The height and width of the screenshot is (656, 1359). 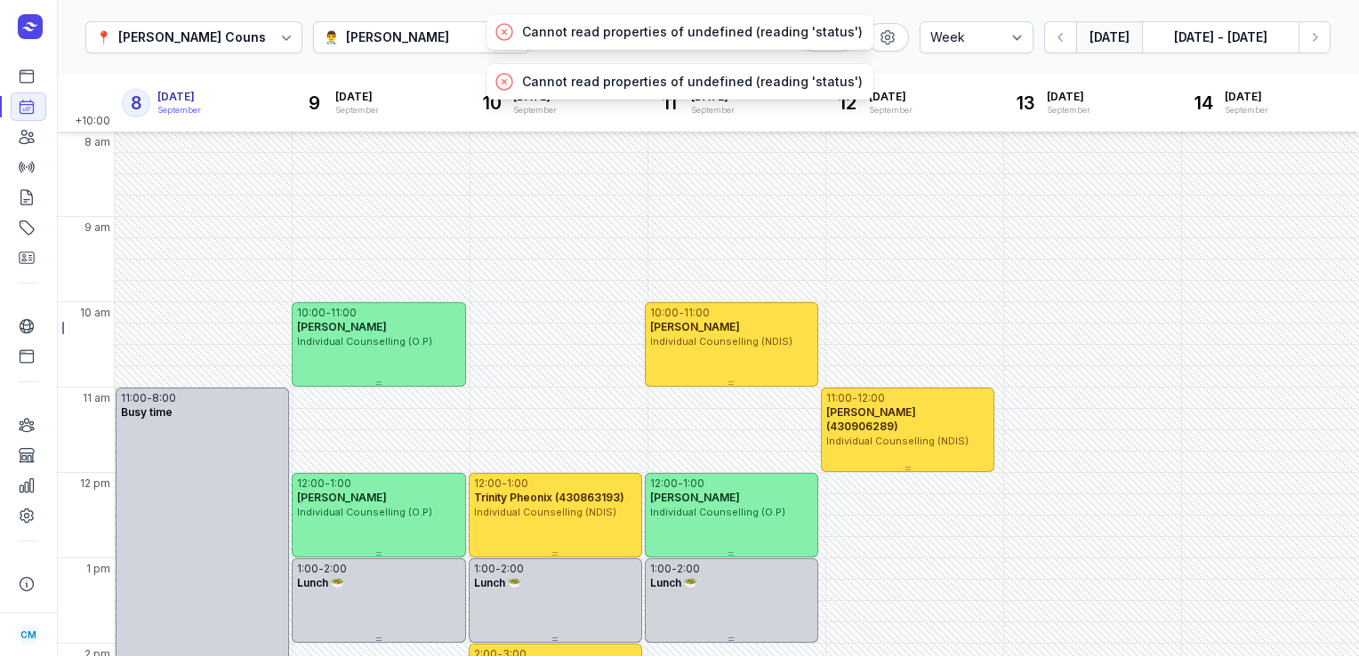 What do you see at coordinates (95, 313) in the screenshot?
I see `span: 10 am` at bounding box center [95, 313].